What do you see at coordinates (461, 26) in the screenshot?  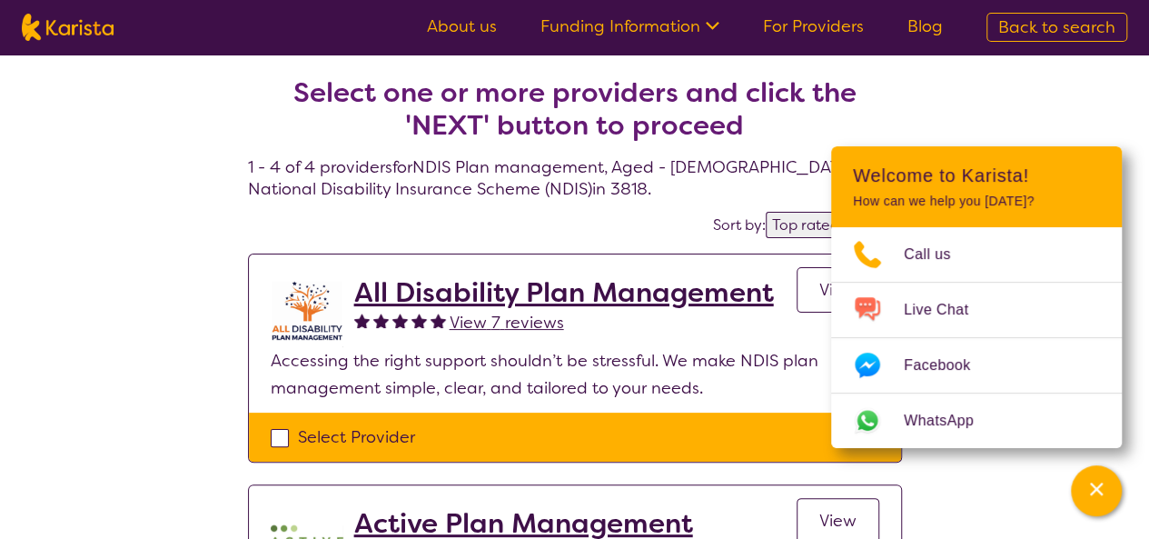 I see `a: About us` at bounding box center [461, 26].